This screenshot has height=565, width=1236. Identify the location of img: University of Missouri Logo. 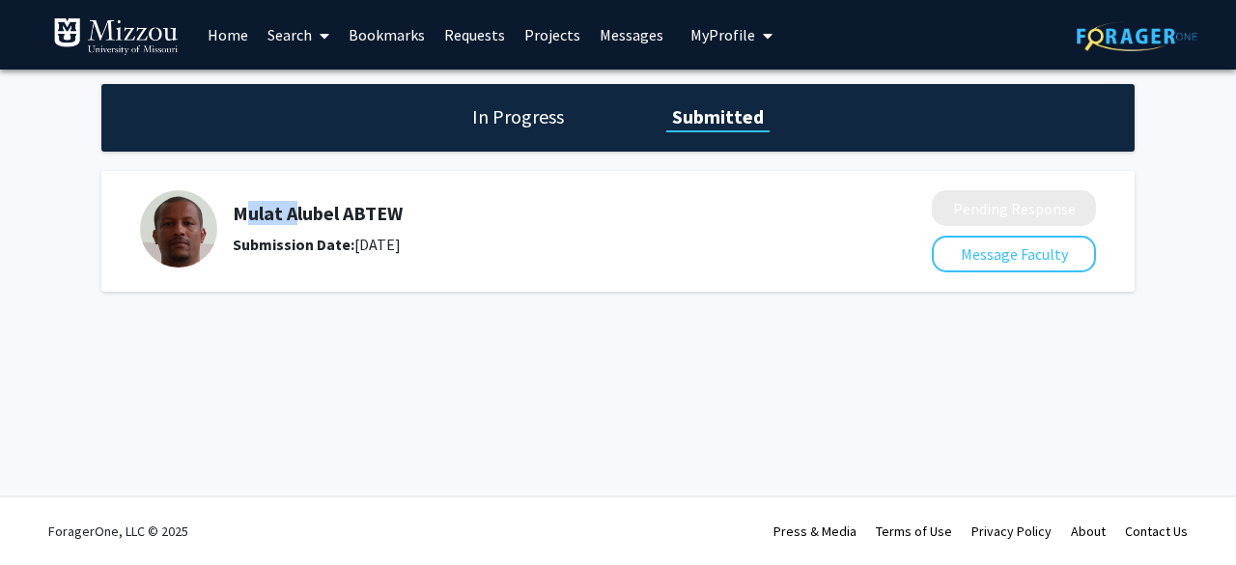
(116, 37).